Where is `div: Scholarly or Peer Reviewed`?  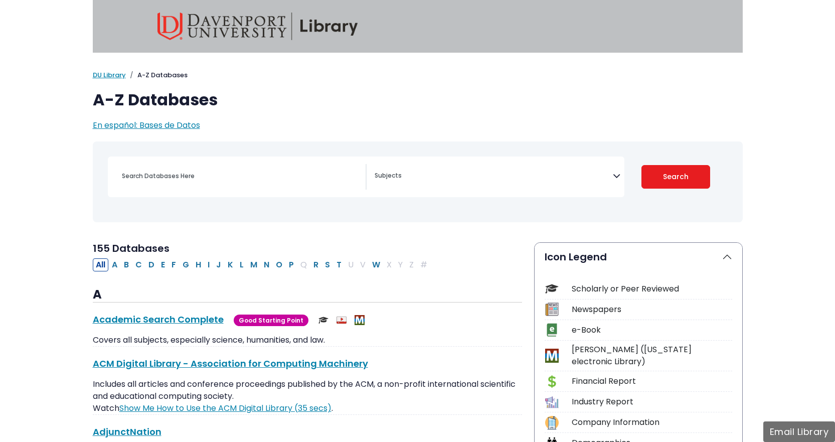 div: Scholarly or Peer Reviewed is located at coordinates (652, 289).